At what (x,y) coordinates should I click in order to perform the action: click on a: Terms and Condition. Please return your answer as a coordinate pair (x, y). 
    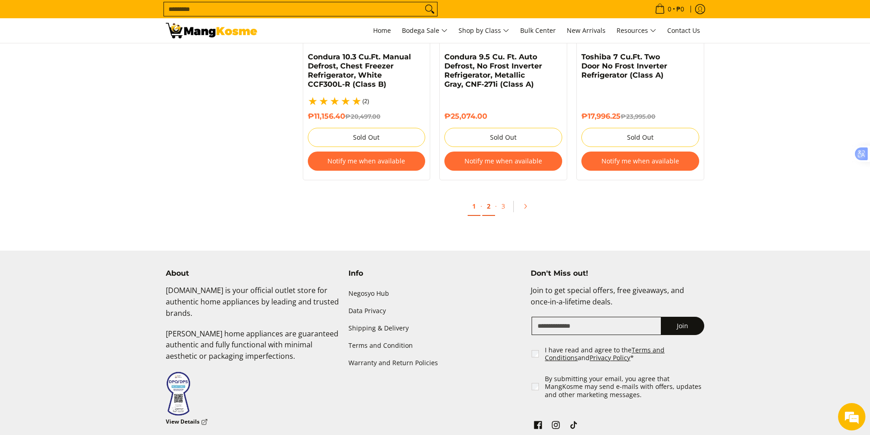
    Looking at the image, I should click on (435, 346).